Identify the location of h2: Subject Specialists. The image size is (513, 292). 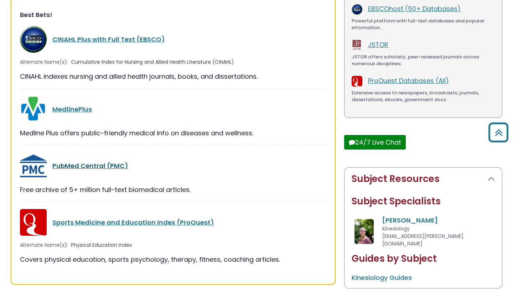
(423, 201).